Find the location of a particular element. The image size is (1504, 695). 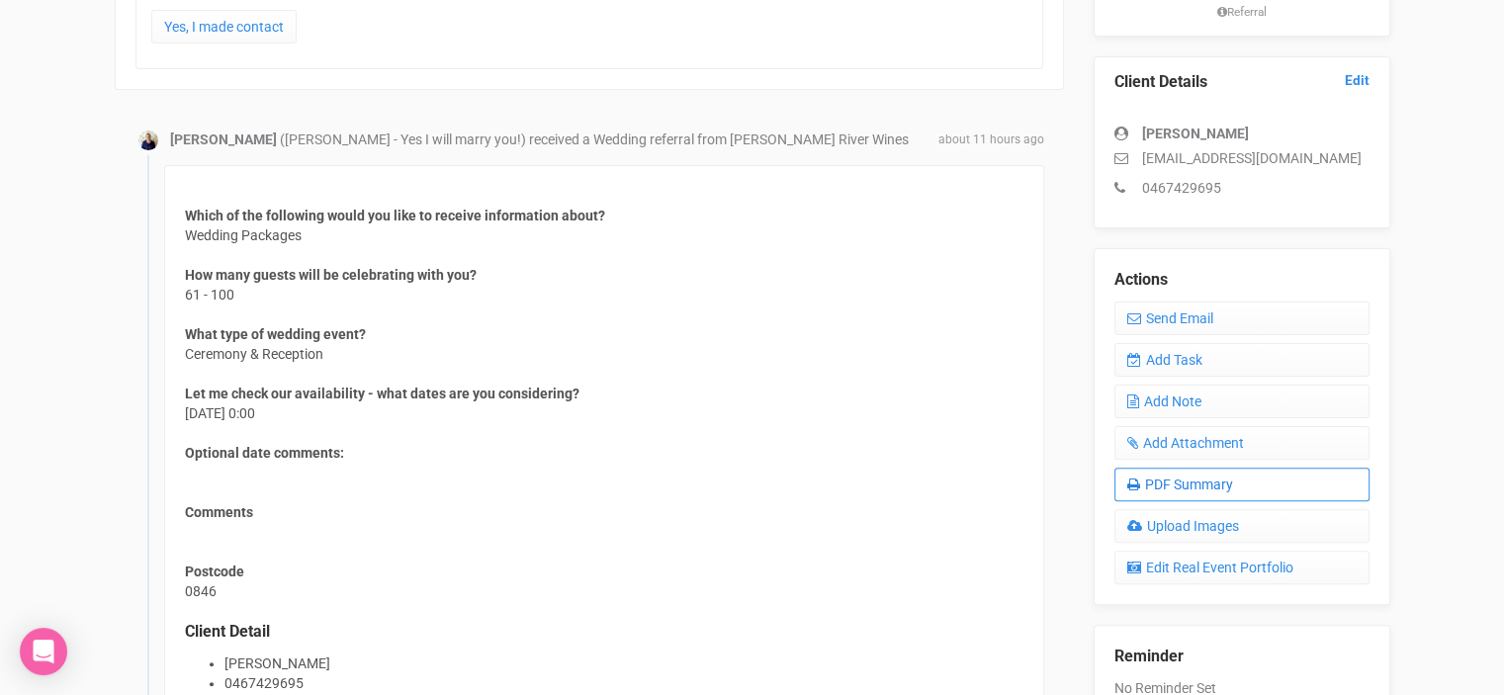

strong: Comments is located at coordinates (218, 512).